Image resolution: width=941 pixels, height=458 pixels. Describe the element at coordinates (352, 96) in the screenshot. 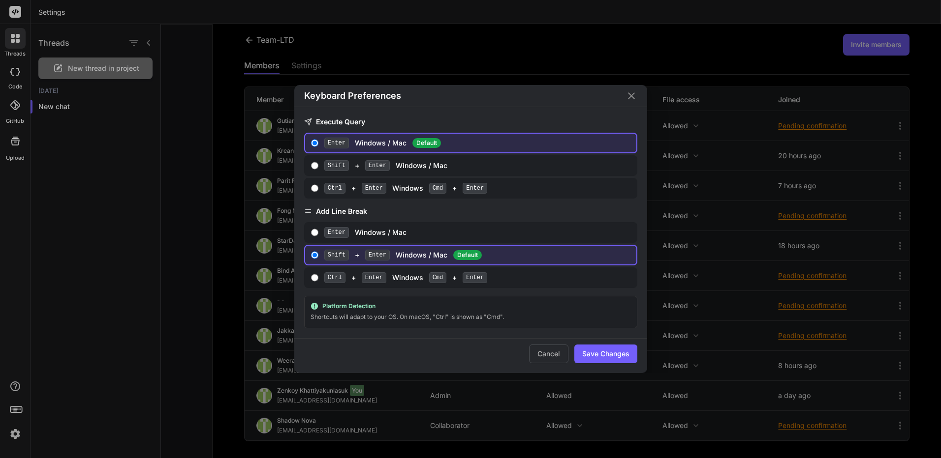

I see `h2: Keyboard Preferences` at that location.